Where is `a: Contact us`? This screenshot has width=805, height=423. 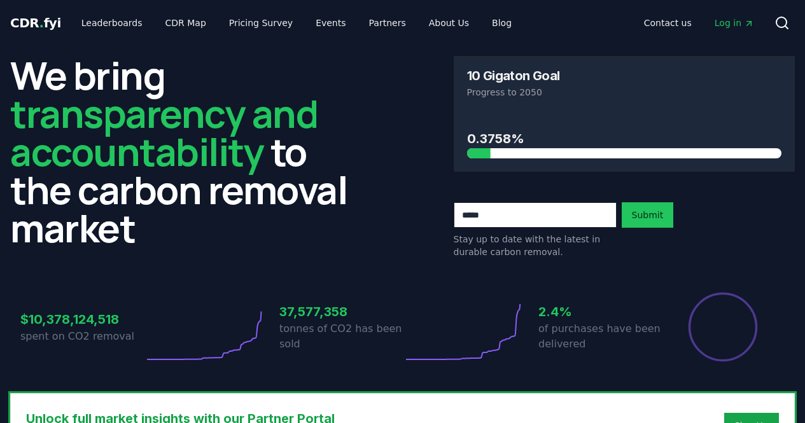 a: Contact us is located at coordinates (667, 23).